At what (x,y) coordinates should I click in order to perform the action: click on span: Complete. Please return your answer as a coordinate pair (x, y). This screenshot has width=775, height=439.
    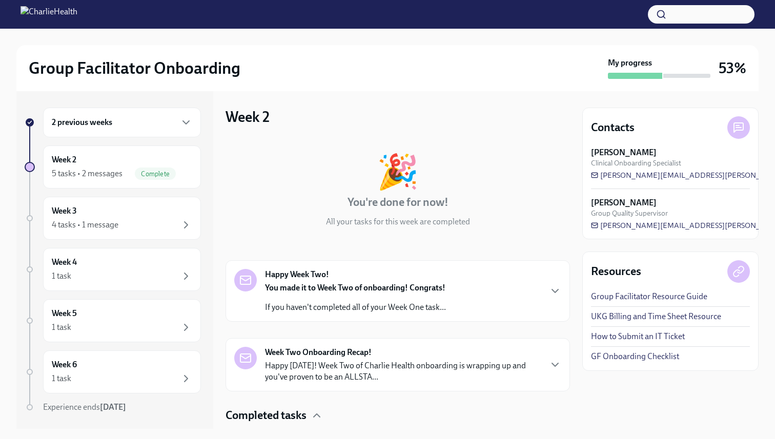
    Looking at the image, I should click on (155, 174).